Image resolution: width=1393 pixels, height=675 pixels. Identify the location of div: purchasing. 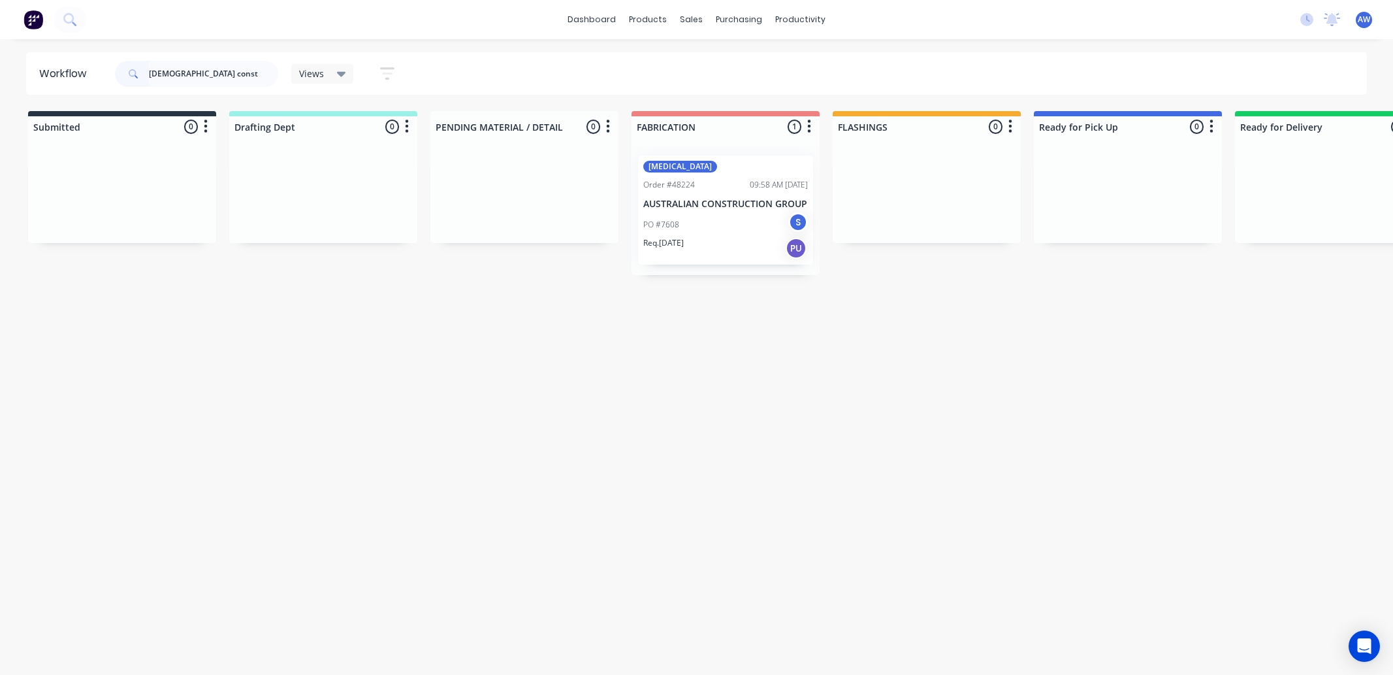
(739, 20).